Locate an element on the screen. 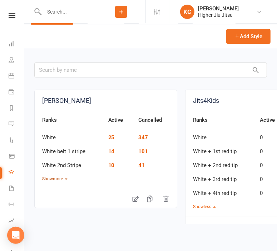  a: 347 is located at coordinates (143, 137).